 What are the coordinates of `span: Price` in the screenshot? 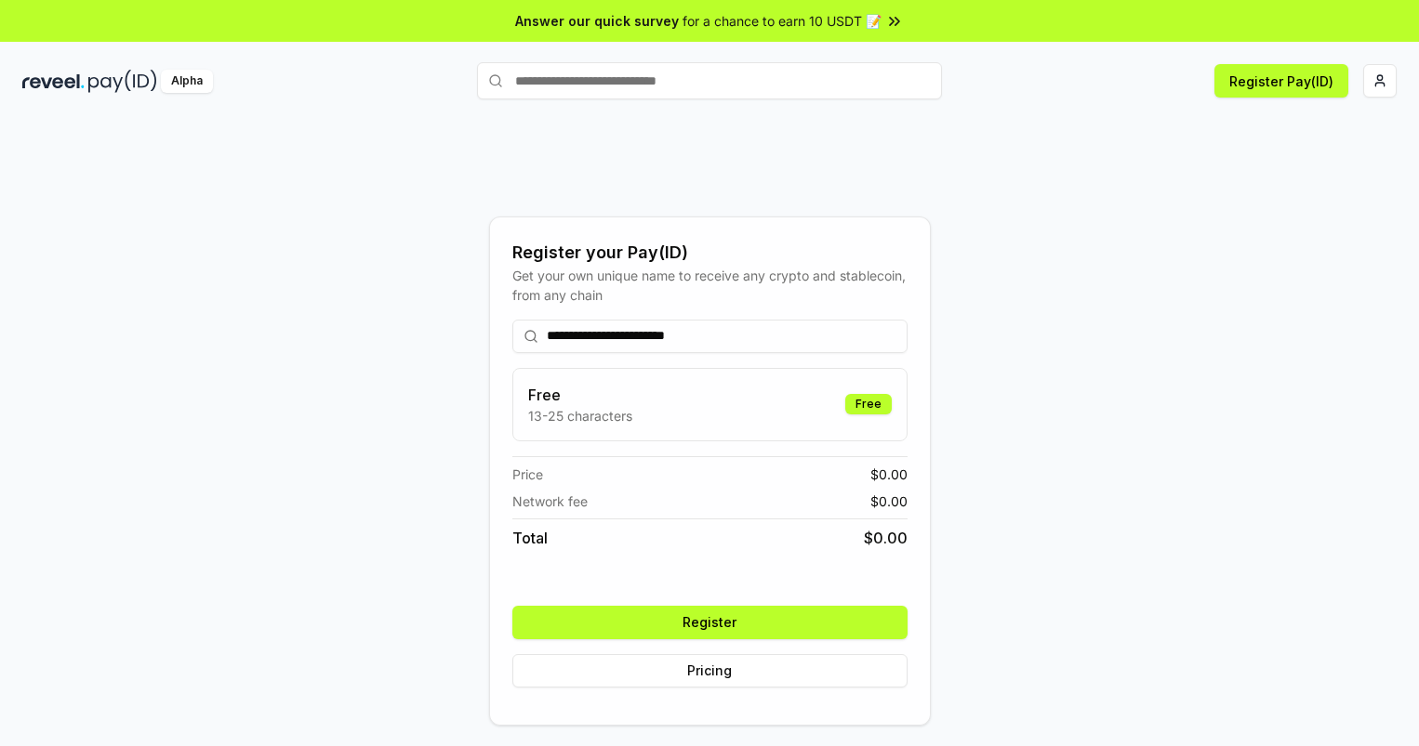 It's located at (527, 474).